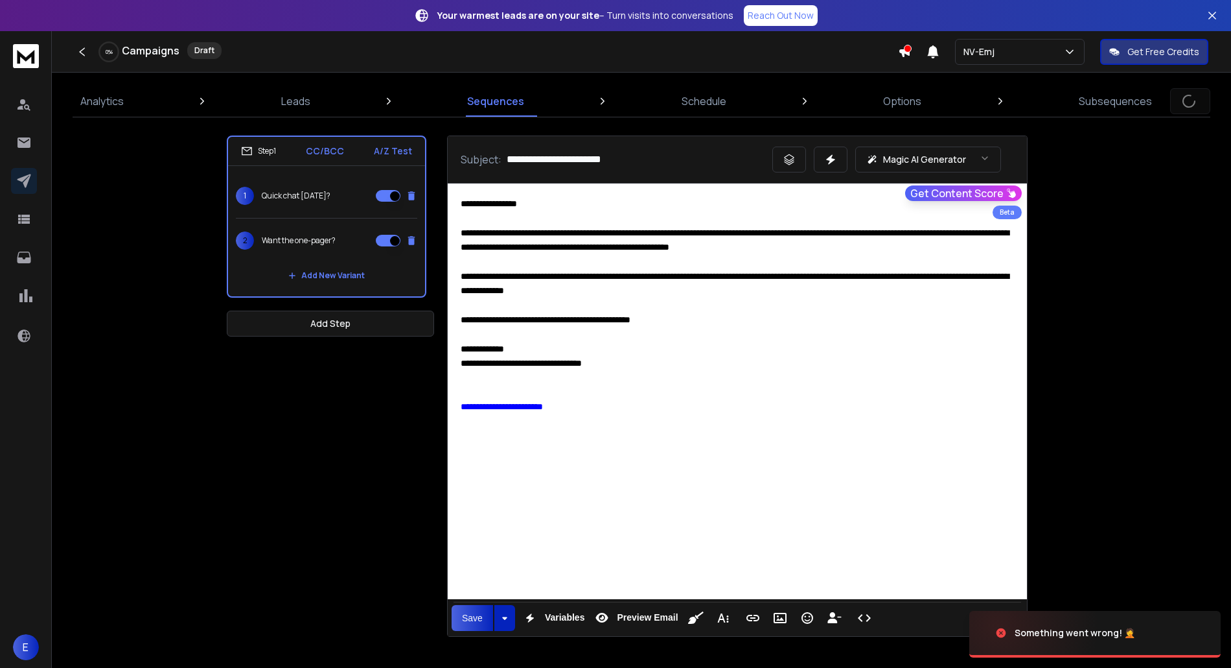  What do you see at coordinates (150, 51) in the screenshot?
I see `h1: Campaigns` at bounding box center [150, 51].